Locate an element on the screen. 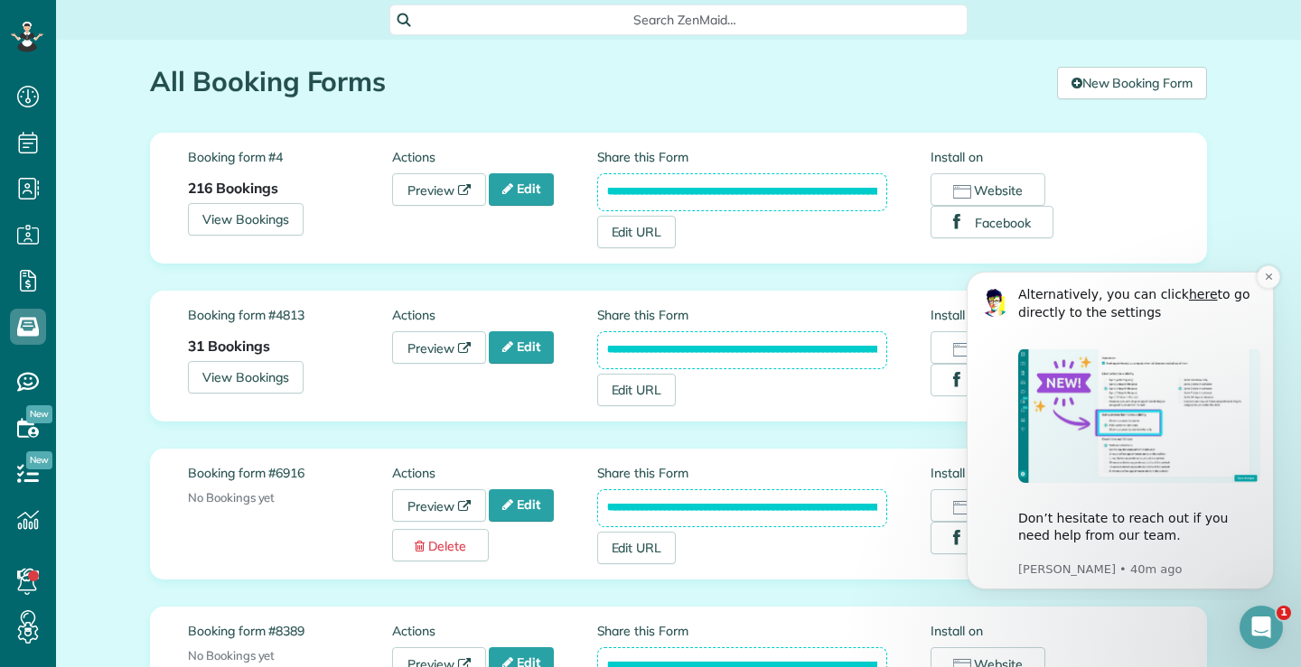 This screenshot has height=667, width=1301. div: Don’t hesitate to reach out if you need help from our team. ​ is located at coordinates (200, 272).